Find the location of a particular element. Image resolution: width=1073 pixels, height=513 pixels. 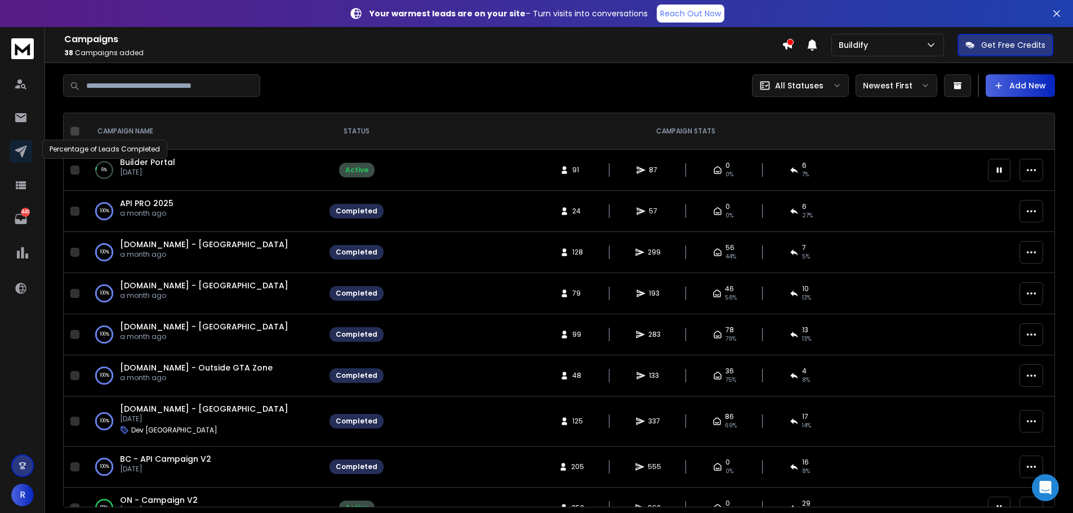

p: 6 % is located at coordinates (104, 170).